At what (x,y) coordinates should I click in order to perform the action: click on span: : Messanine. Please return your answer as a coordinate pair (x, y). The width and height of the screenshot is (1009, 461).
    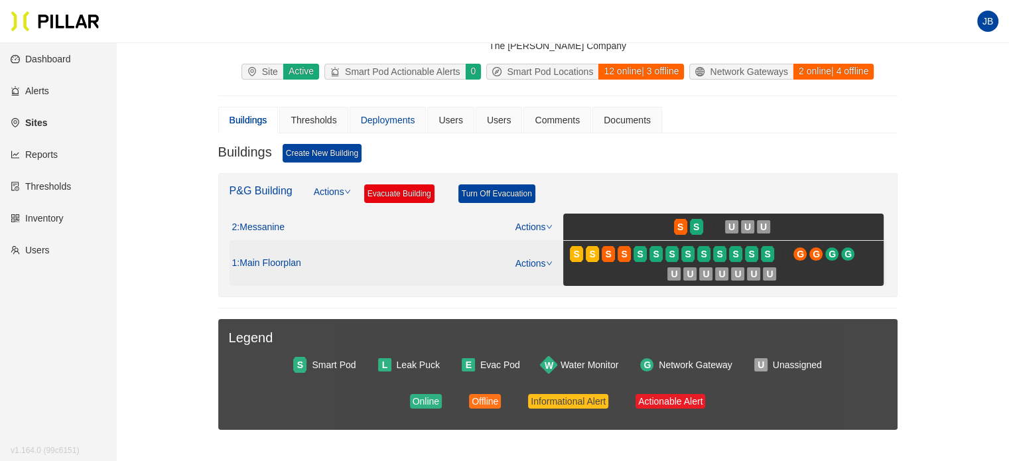
    Looking at the image, I should click on (261, 228).